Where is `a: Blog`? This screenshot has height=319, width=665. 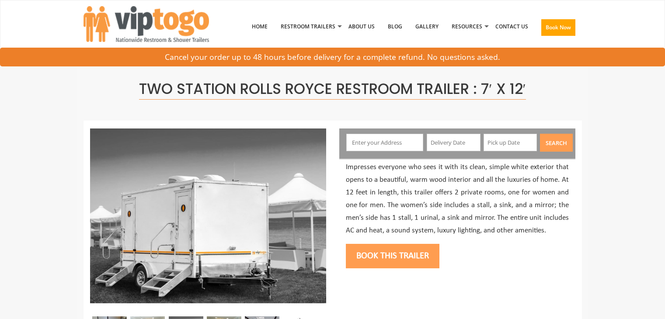
a: Blog is located at coordinates (395, 27).